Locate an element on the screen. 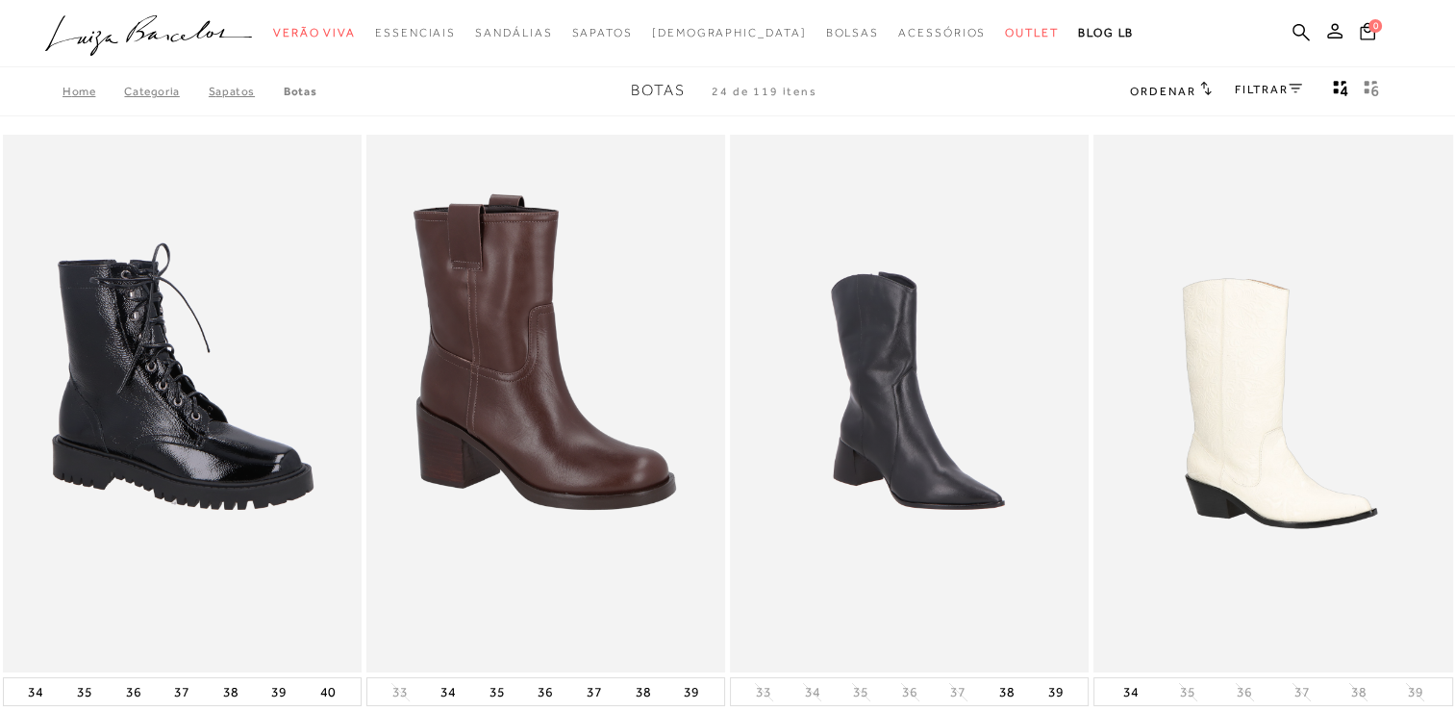  button: 40 is located at coordinates (328, 691).